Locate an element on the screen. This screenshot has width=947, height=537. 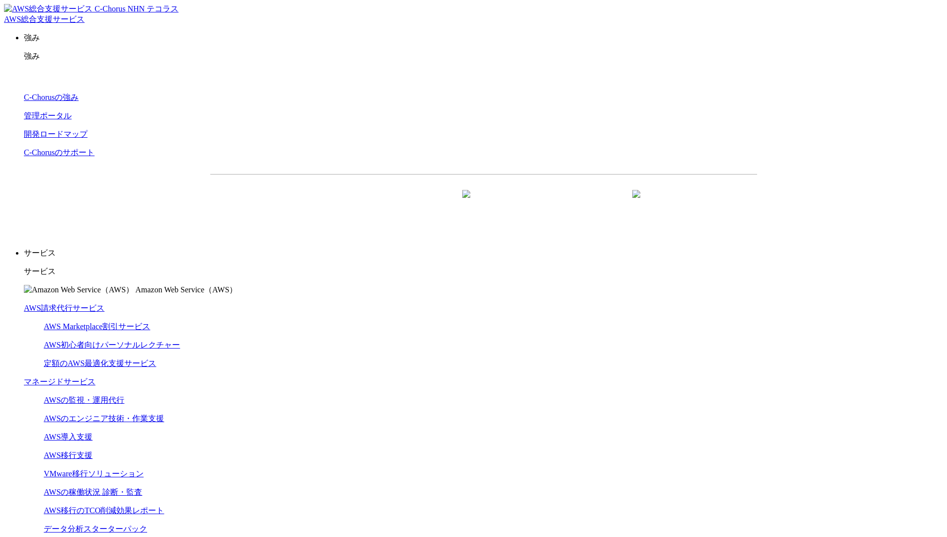
a: 資料を請求する is located at coordinates (399, 203).